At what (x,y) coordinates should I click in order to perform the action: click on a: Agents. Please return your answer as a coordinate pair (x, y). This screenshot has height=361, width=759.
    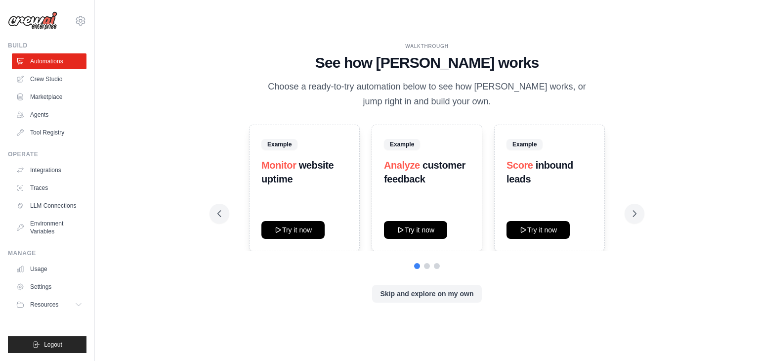
    Looking at the image, I should click on (49, 115).